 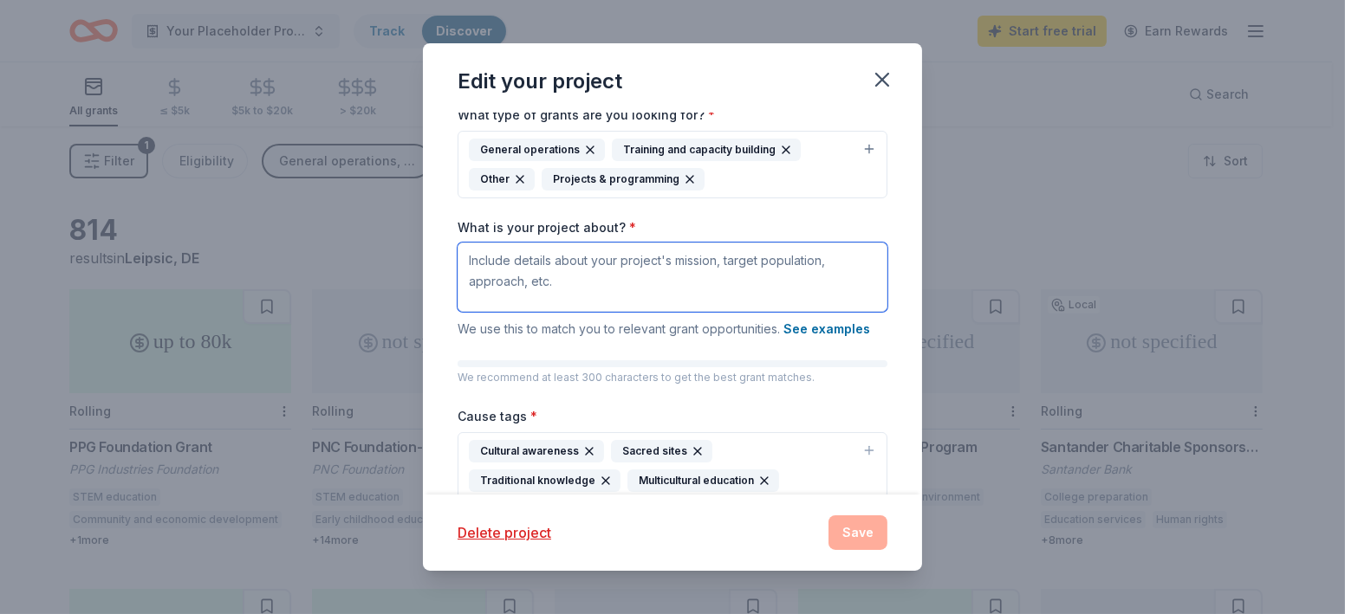 What do you see at coordinates (673, 378) in the screenshot?
I see `p: We recommend at least 300 characters to get the best grant matches.` at bounding box center [673, 378].